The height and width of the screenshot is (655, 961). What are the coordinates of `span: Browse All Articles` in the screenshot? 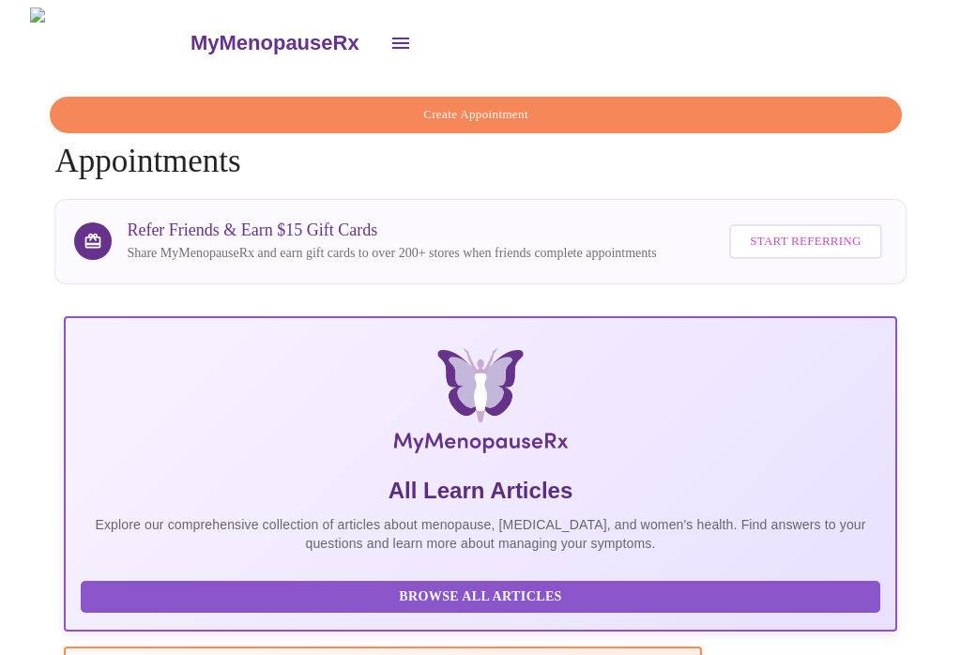 It's located at (479, 597).